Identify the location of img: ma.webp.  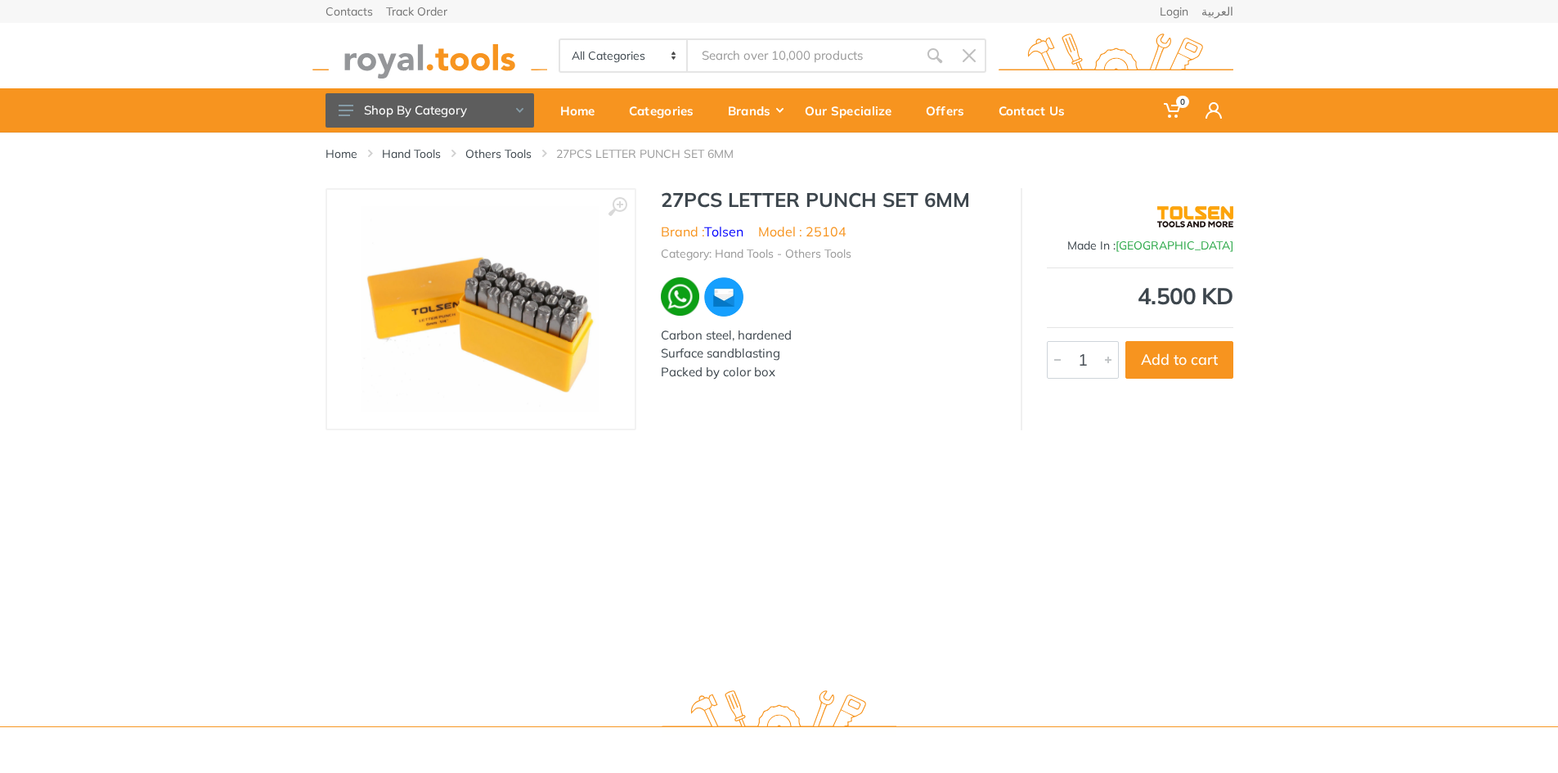
(724, 297).